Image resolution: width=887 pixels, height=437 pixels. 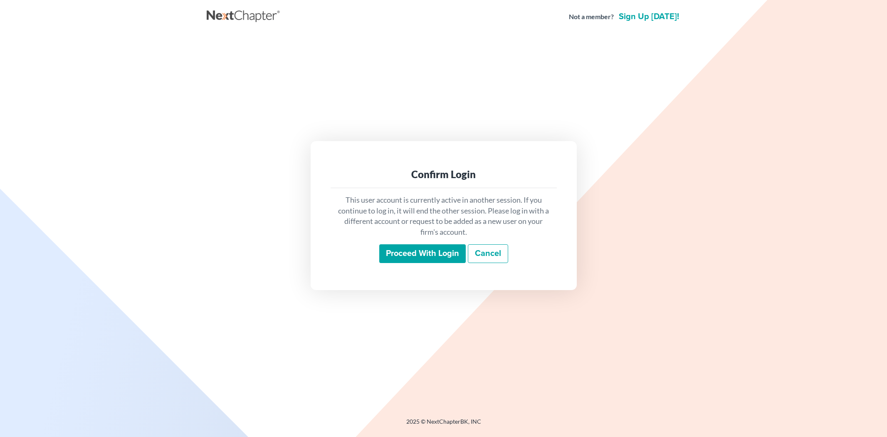 I want to click on div: Confirm Login, so click(x=444, y=174).